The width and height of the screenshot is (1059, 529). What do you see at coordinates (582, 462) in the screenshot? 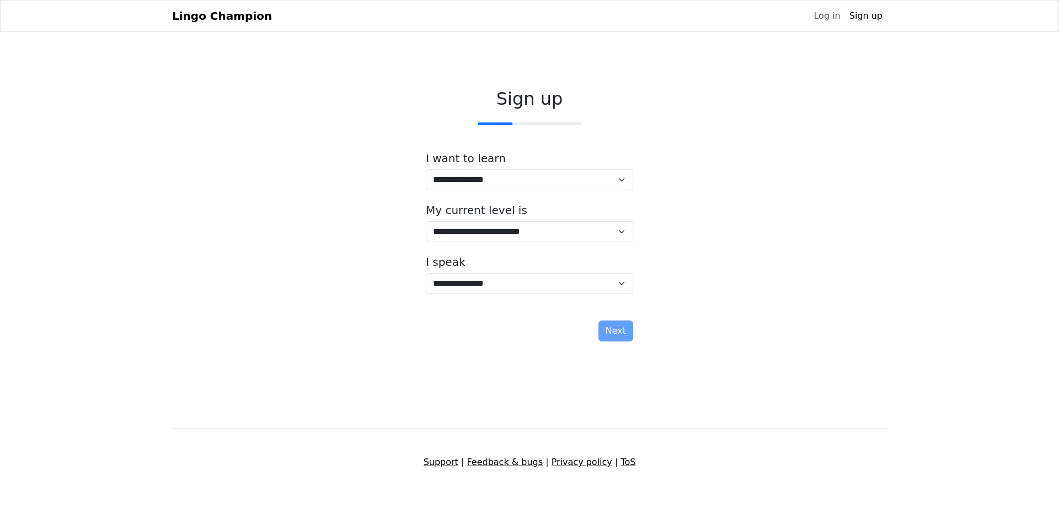
I see `a: Privacy policy` at bounding box center [582, 462].